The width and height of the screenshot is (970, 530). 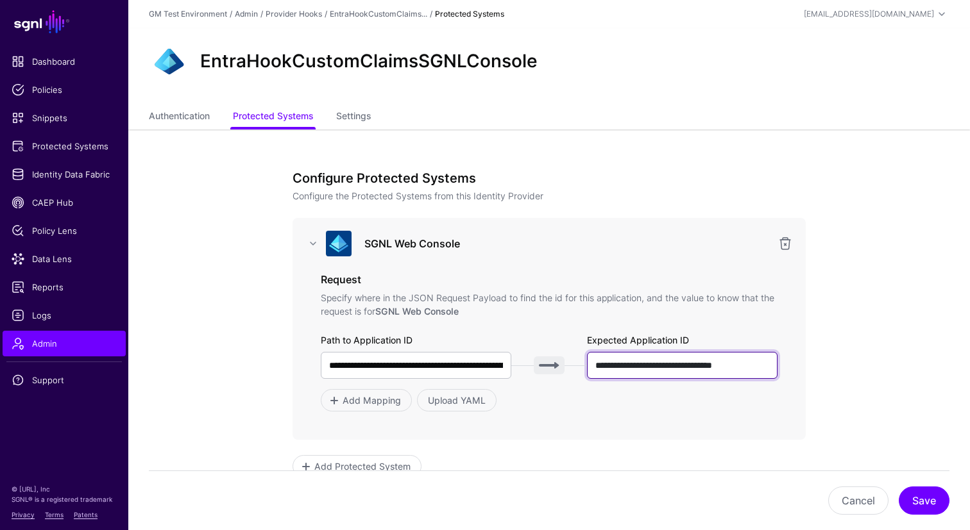 What do you see at coordinates (64, 316) in the screenshot?
I see `span: Logs` at bounding box center [64, 316].